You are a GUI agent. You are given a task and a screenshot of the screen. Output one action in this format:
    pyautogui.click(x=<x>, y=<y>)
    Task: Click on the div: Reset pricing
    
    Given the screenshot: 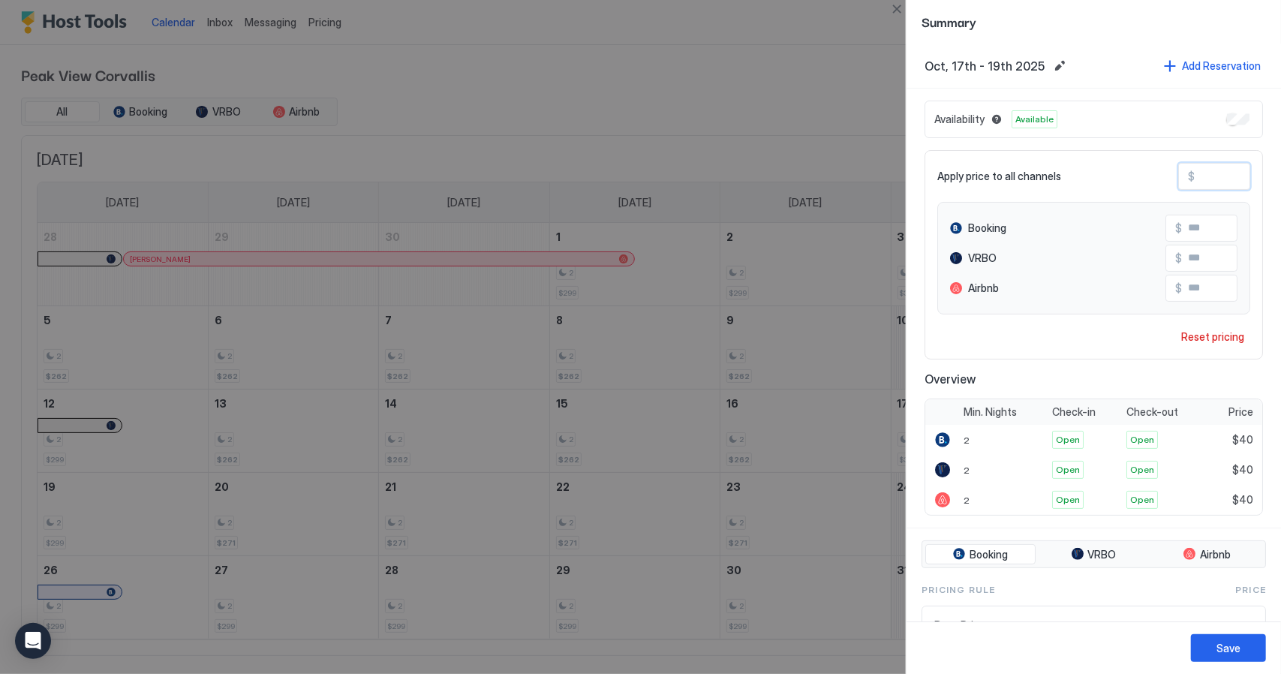 What is the action you would take?
    pyautogui.click(x=1213, y=336)
    